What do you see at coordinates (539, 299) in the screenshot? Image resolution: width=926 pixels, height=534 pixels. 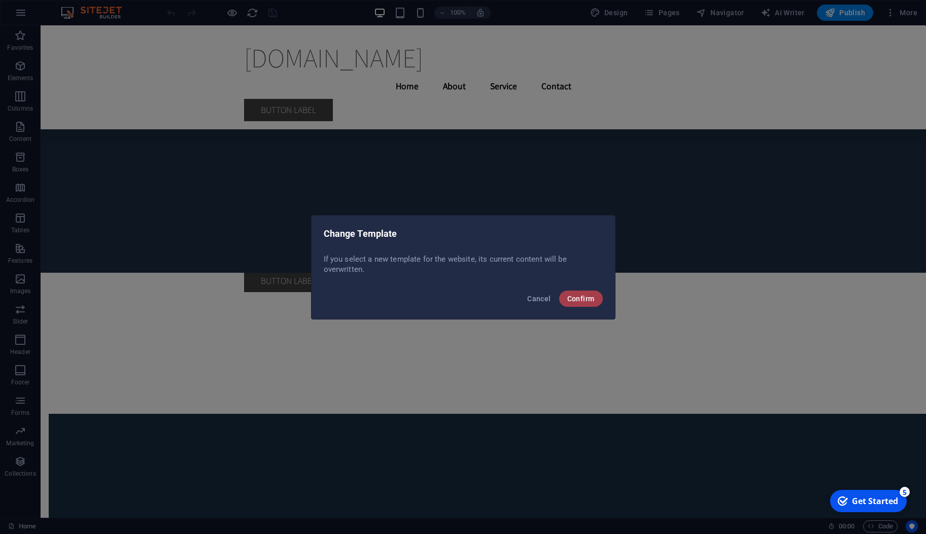 I see `span: Cancel` at bounding box center [539, 299].